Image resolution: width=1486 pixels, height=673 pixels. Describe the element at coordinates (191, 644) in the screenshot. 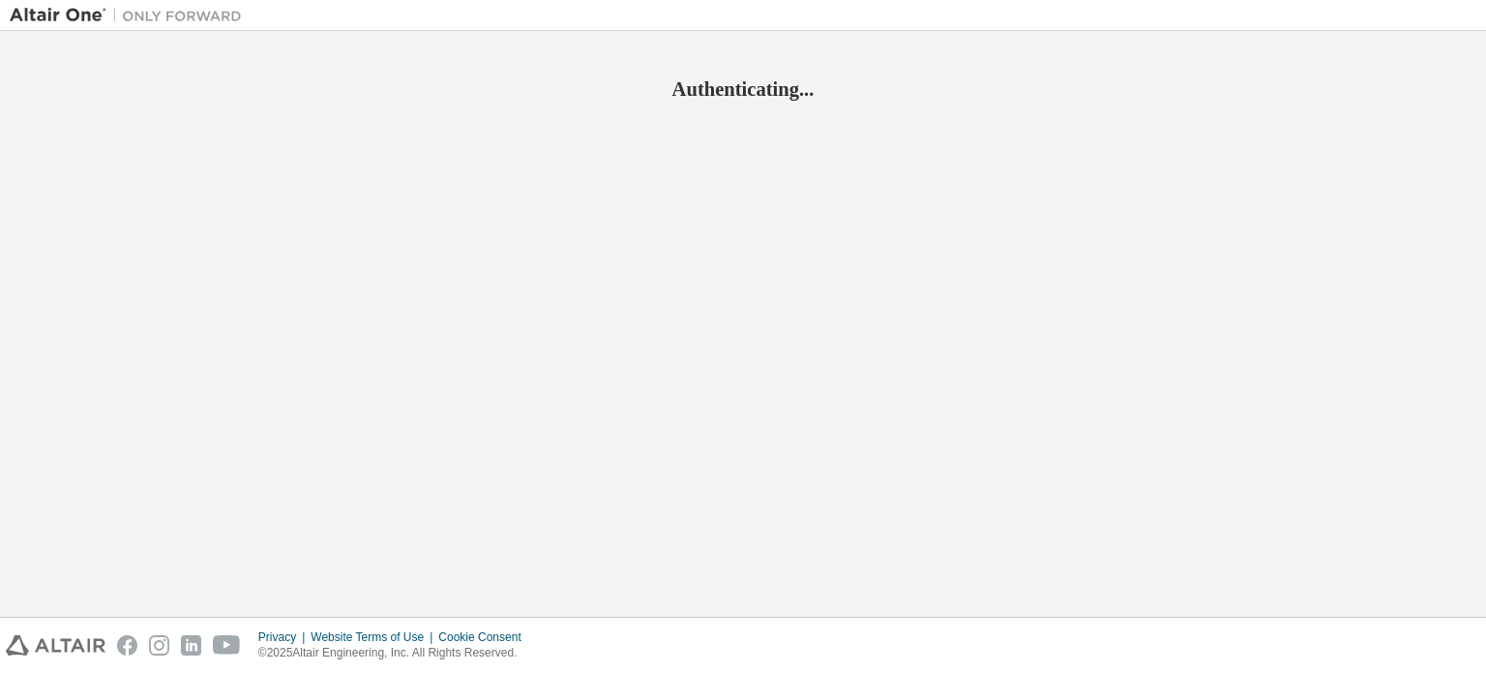

I see `img: linkedin.svg` at that location.